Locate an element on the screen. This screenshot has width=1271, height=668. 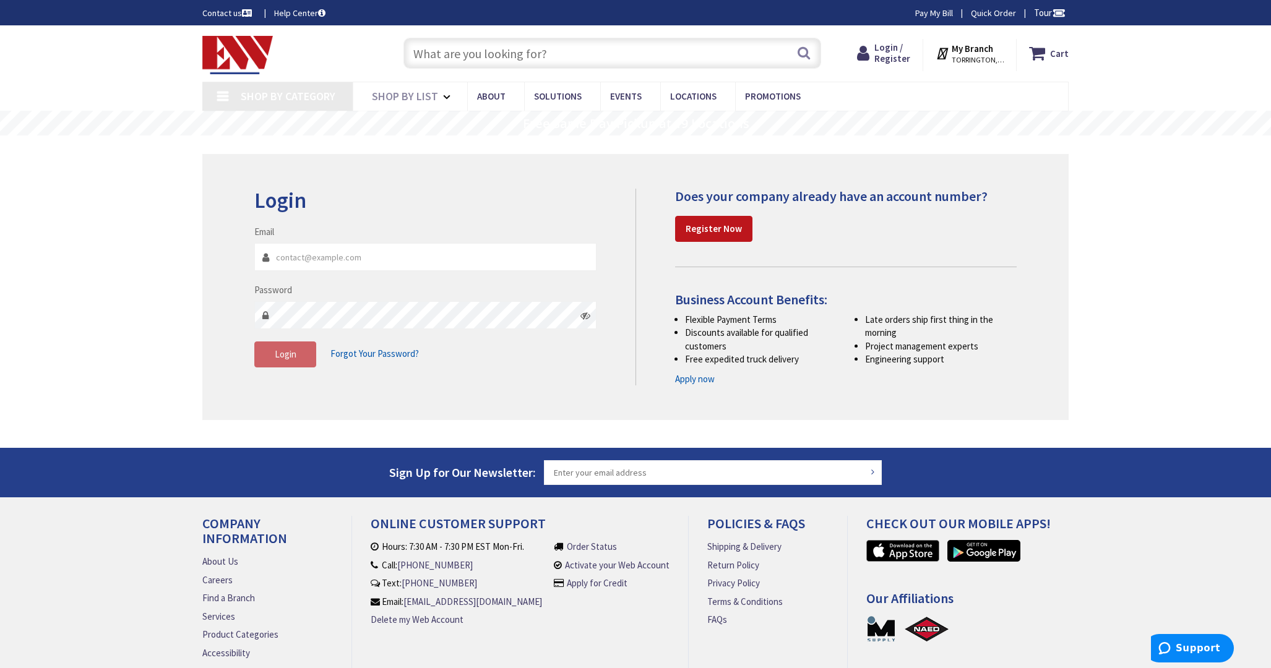
h2: Login is located at coordinates (425, 200).